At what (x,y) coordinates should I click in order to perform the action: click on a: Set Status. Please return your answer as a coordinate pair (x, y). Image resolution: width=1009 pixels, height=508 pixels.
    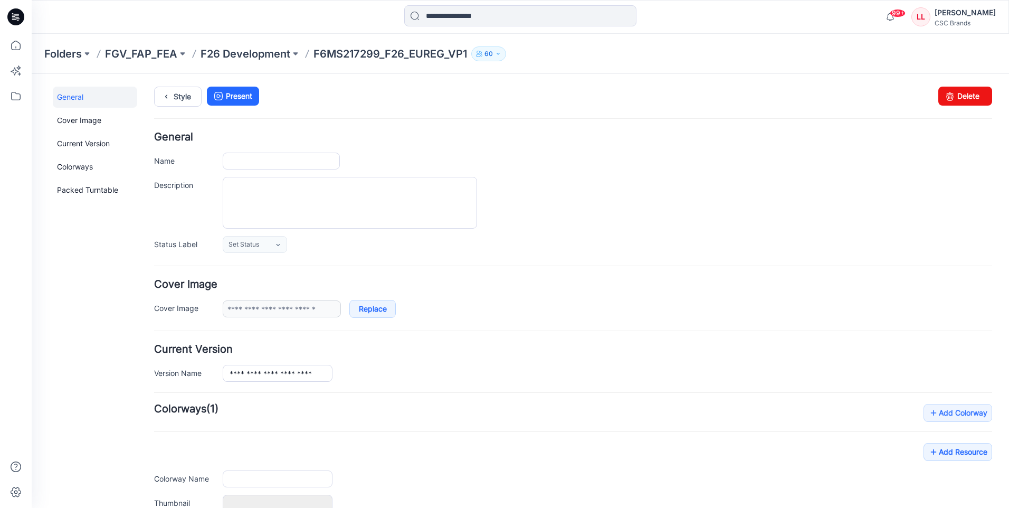
    Looking at the image, I should click on (223, 170).